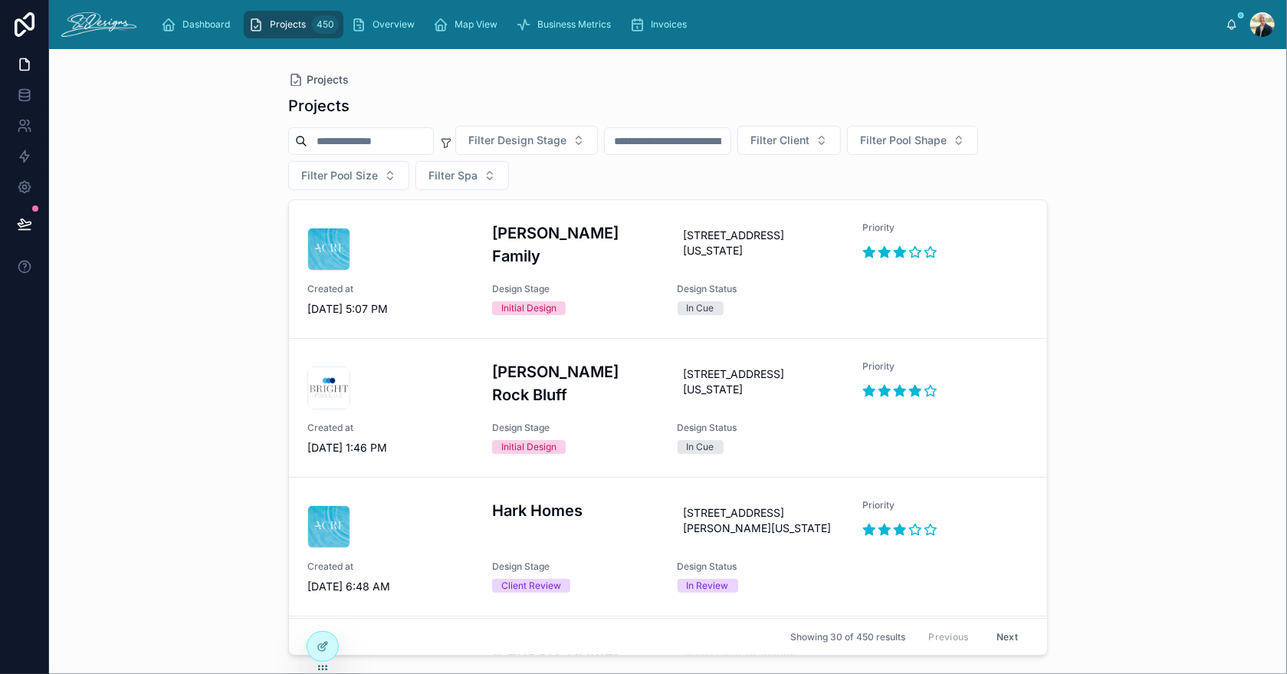  What do you see at coordinates (669, 25) in the screenshot?
I see `span: Invoices` at bounding box center [669, 25].